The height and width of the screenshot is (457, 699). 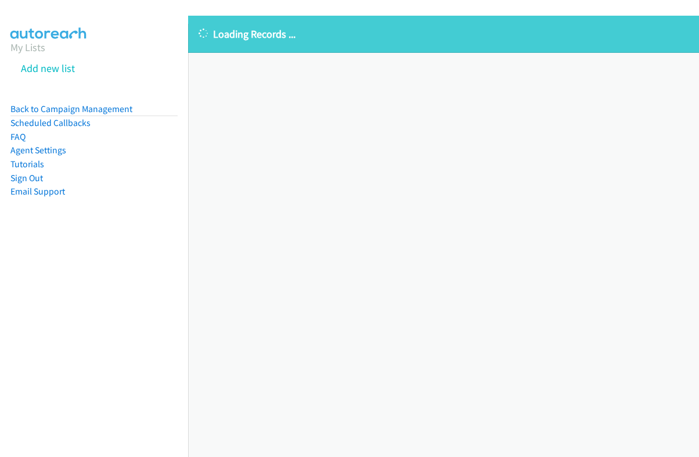 I want to click on a: Add new list, so click(x=48, y=68).